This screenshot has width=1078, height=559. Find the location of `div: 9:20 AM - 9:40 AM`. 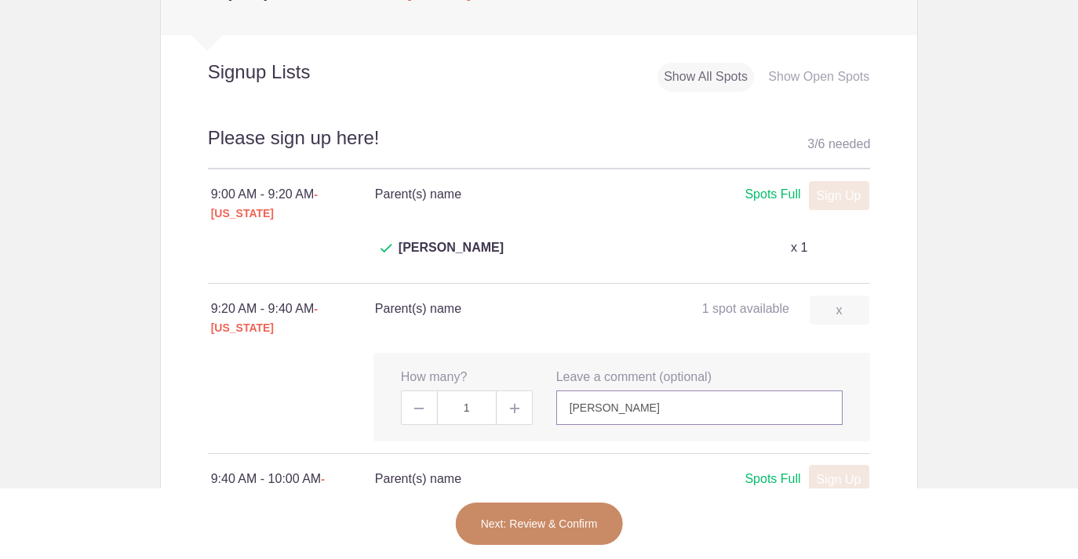

div: 9:20 AM - 9:40 AM is located at coordinates (293, 318).